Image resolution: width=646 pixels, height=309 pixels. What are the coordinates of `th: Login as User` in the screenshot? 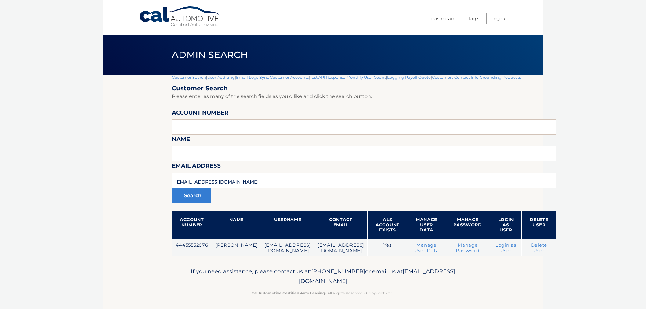 It's located at (506, 225).